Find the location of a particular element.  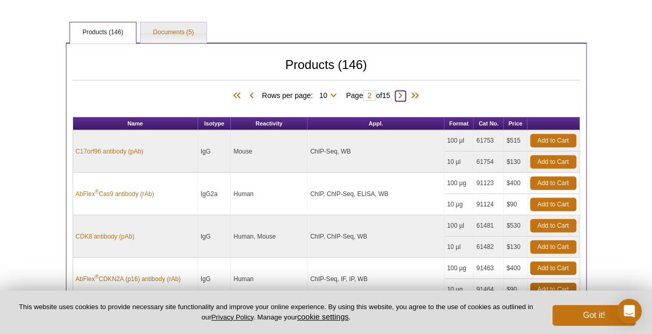

button: Got it! is located at coordinates (594, 316).